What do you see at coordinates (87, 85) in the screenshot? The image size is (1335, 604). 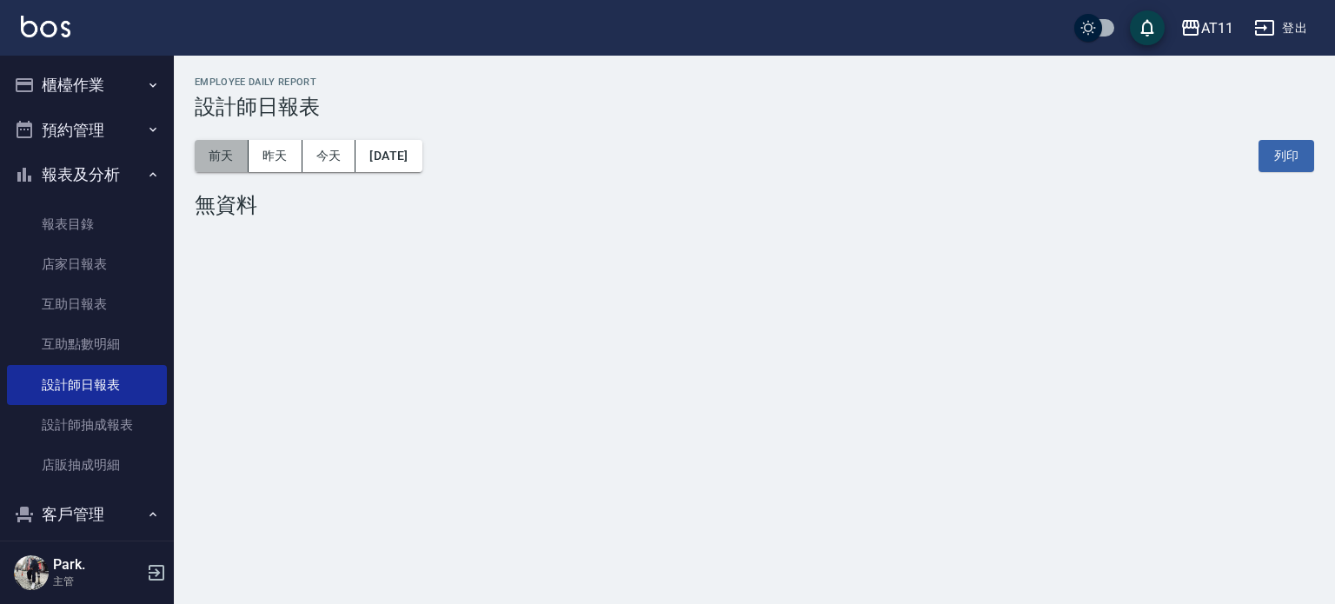 I see `button: 櫃檯作業` at bounding box center [87, 85].